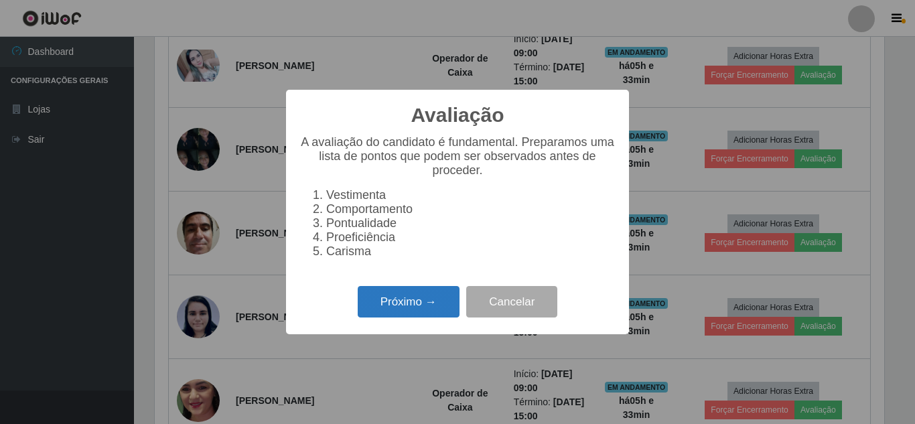 The height and width of the screenshot is (424, 915). What do you see at coordinates (457, 156) in the screenshot?
I see `p: A avaliação do candidato é fundamental. Preparamos uma lista de pontos que podem ser observados a...` at bounding box center [457, 156].